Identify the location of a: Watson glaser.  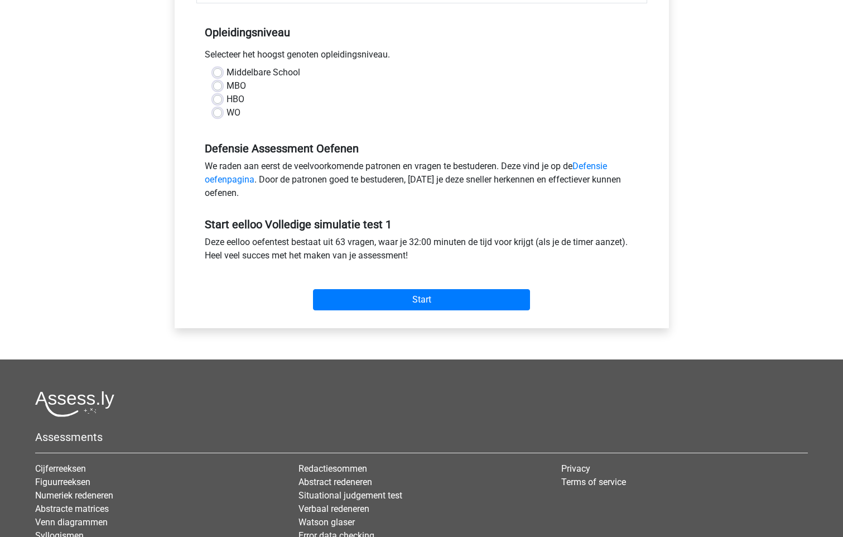
(326, 522).